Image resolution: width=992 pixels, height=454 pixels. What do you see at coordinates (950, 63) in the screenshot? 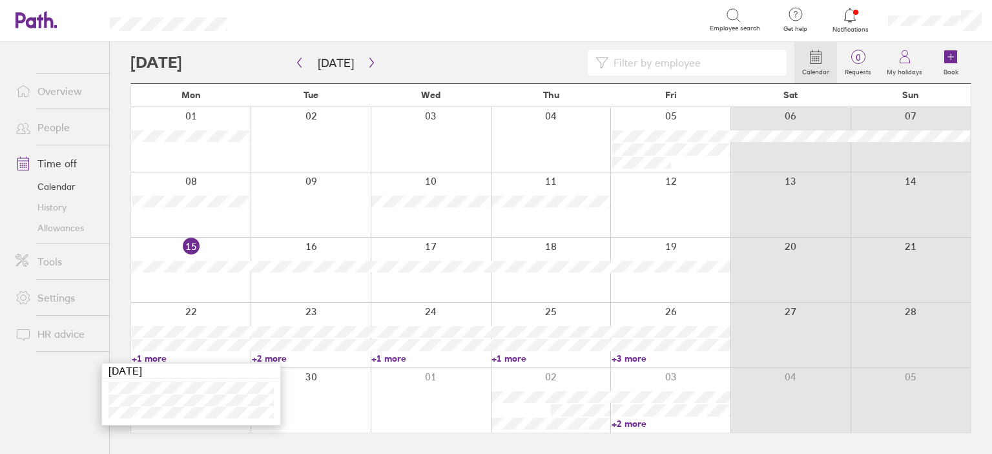
I see `a: Book` at bounding box center [950, 63].